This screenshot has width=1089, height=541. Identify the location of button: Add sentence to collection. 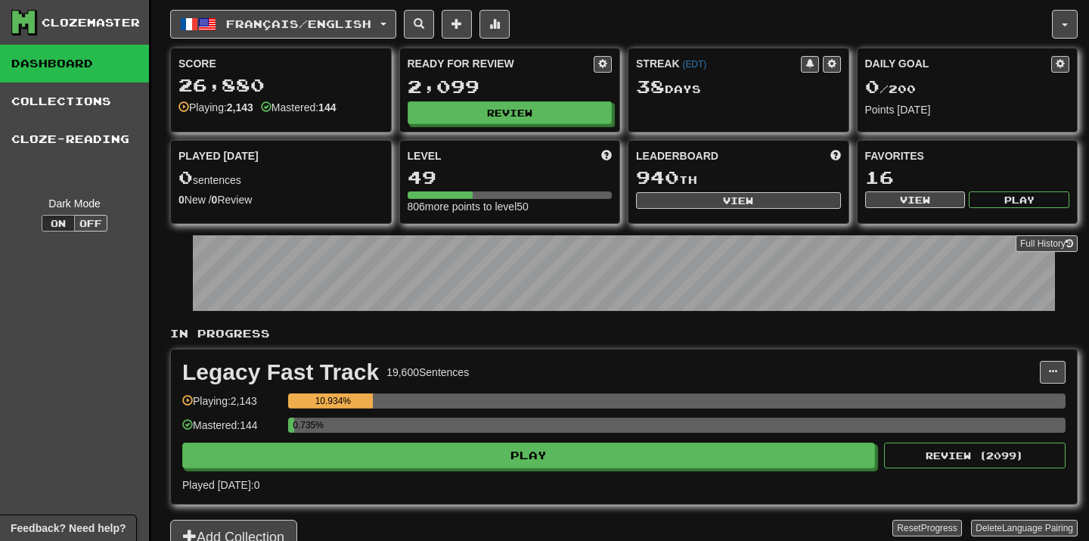
(457, 24).